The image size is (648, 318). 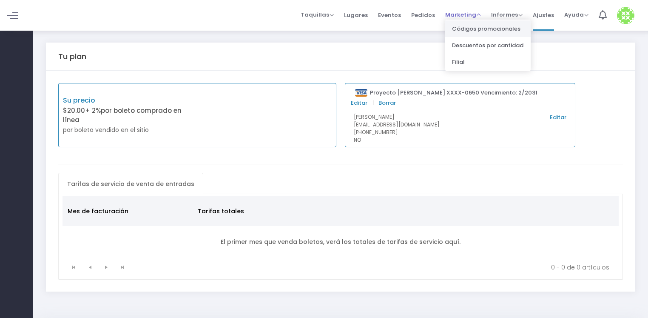 I want to click on font: Códigos promocionales, so click(x=486, y=28).